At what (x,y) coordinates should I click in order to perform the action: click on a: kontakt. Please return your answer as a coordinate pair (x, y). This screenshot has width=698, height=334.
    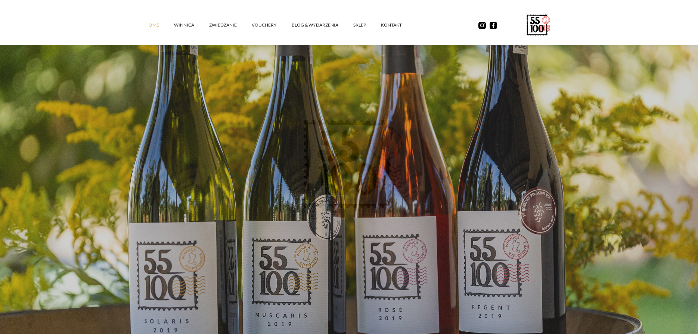
    Looking at the image, I should click on (399, 25).